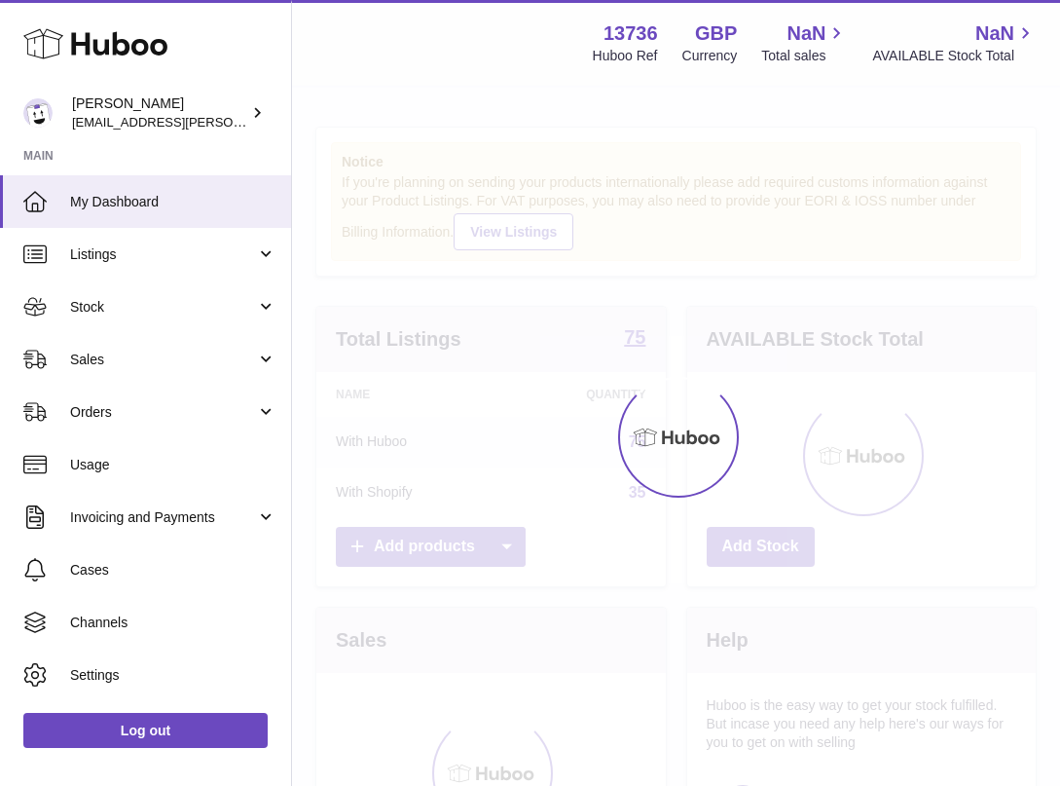 This screenshot has height=786, width=1060. Describe the element at coordinates (163, 517) in the screenshot. I see `span: Invoicing and Payments` at that location.